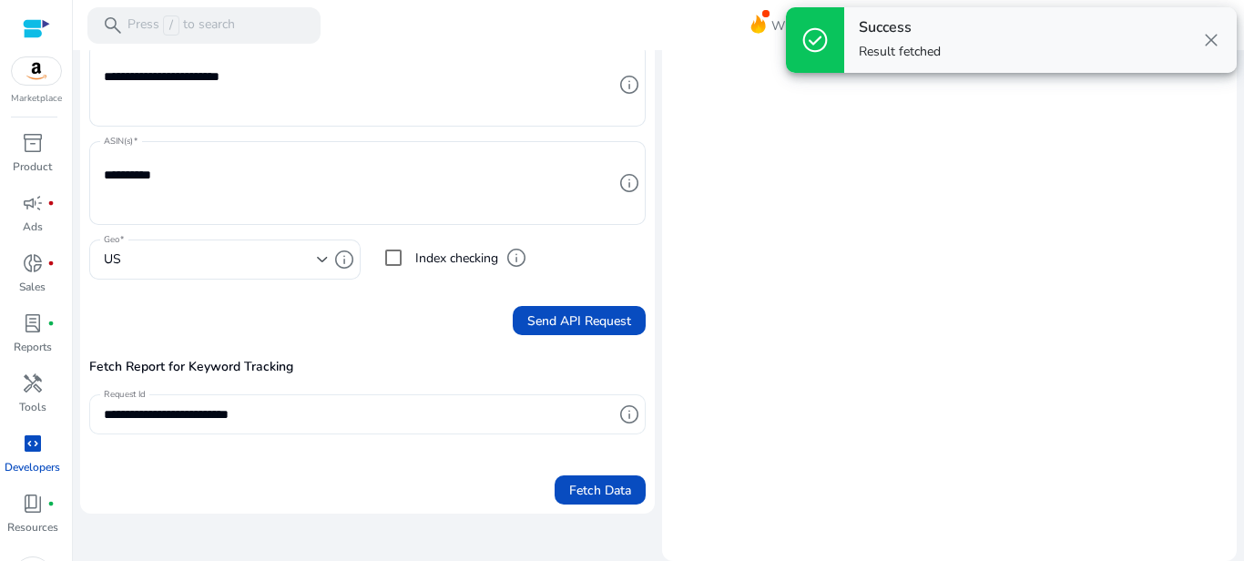 The width and height of the screenshot is (1244, 561). I want to click on span: check_circle, so click(815, 40).